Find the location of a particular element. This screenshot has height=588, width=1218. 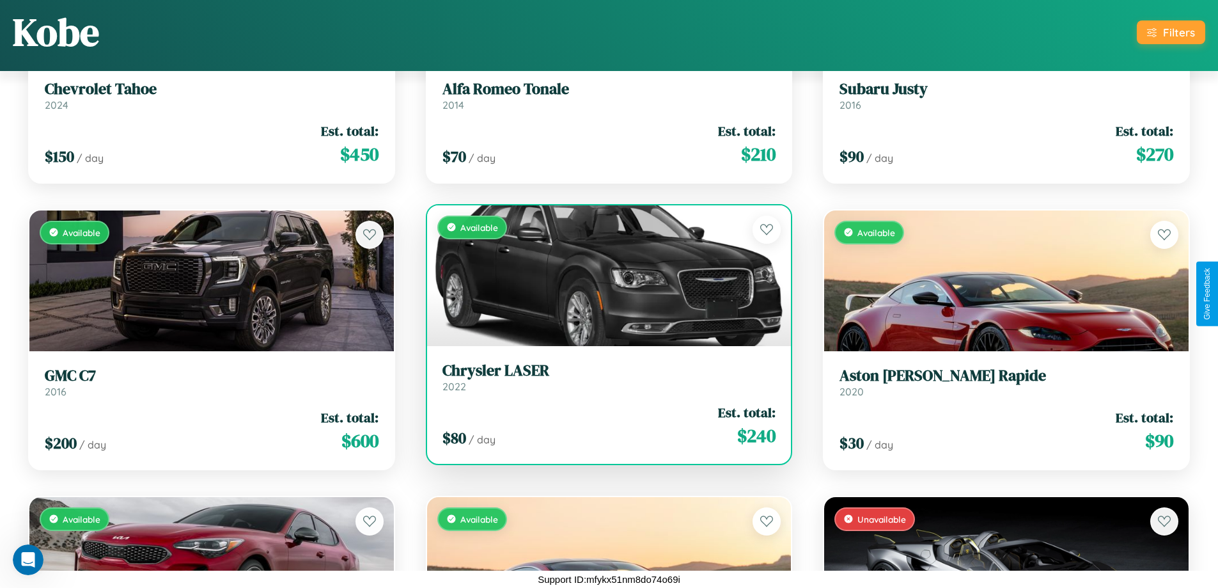

span: $ 210 is located at coordinates (759, 154).